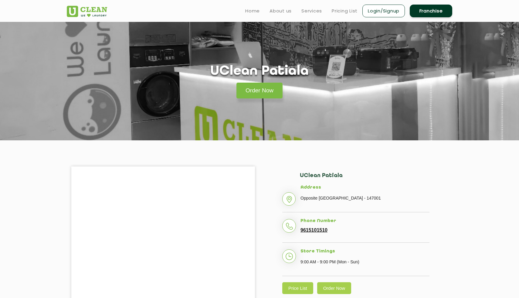 This screenshot has width=519, height=298. What do you see at coordinates (298, 288) in the screenshot?
I see `a: Price List` at bounding box center [298, 288].